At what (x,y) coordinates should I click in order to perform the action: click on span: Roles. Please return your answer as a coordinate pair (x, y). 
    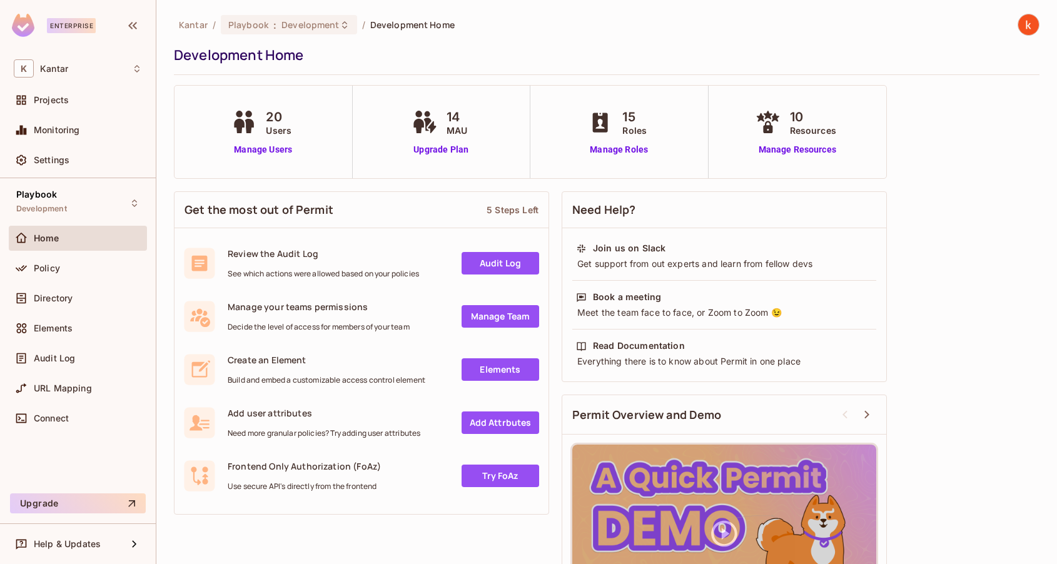
    Looking at the image, I should click on (634, 130).